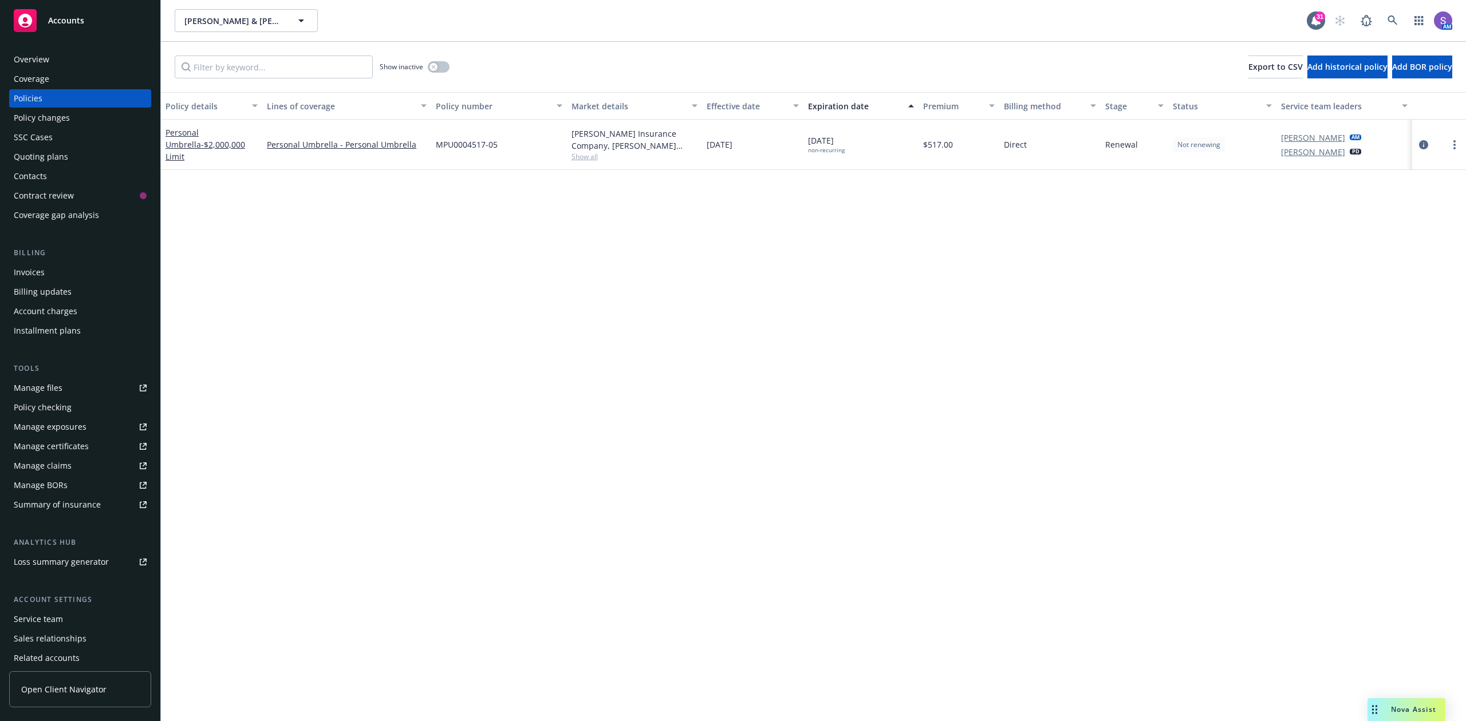 This screenshot has width=1466, height=721. What do you see at coordinates (274, 67) in the screenshot?
I see `input: Filter by keyword...` at bounding box center [274, 67].